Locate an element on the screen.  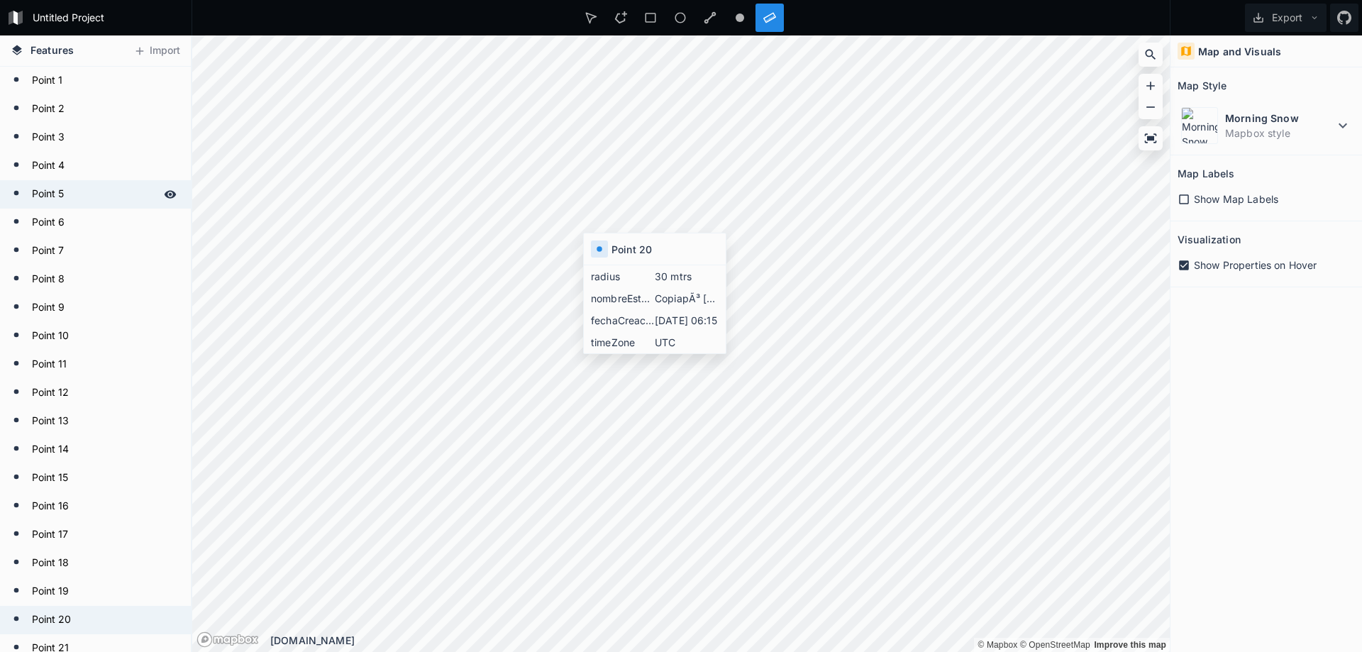
a: Map feedback is located at coordinates (1130, 645).